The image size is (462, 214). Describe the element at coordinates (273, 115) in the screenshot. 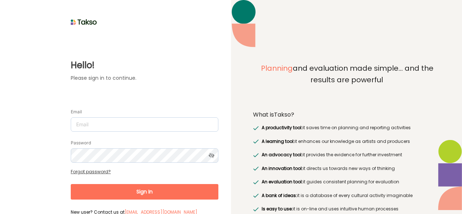

I see `label: What is` at that location.